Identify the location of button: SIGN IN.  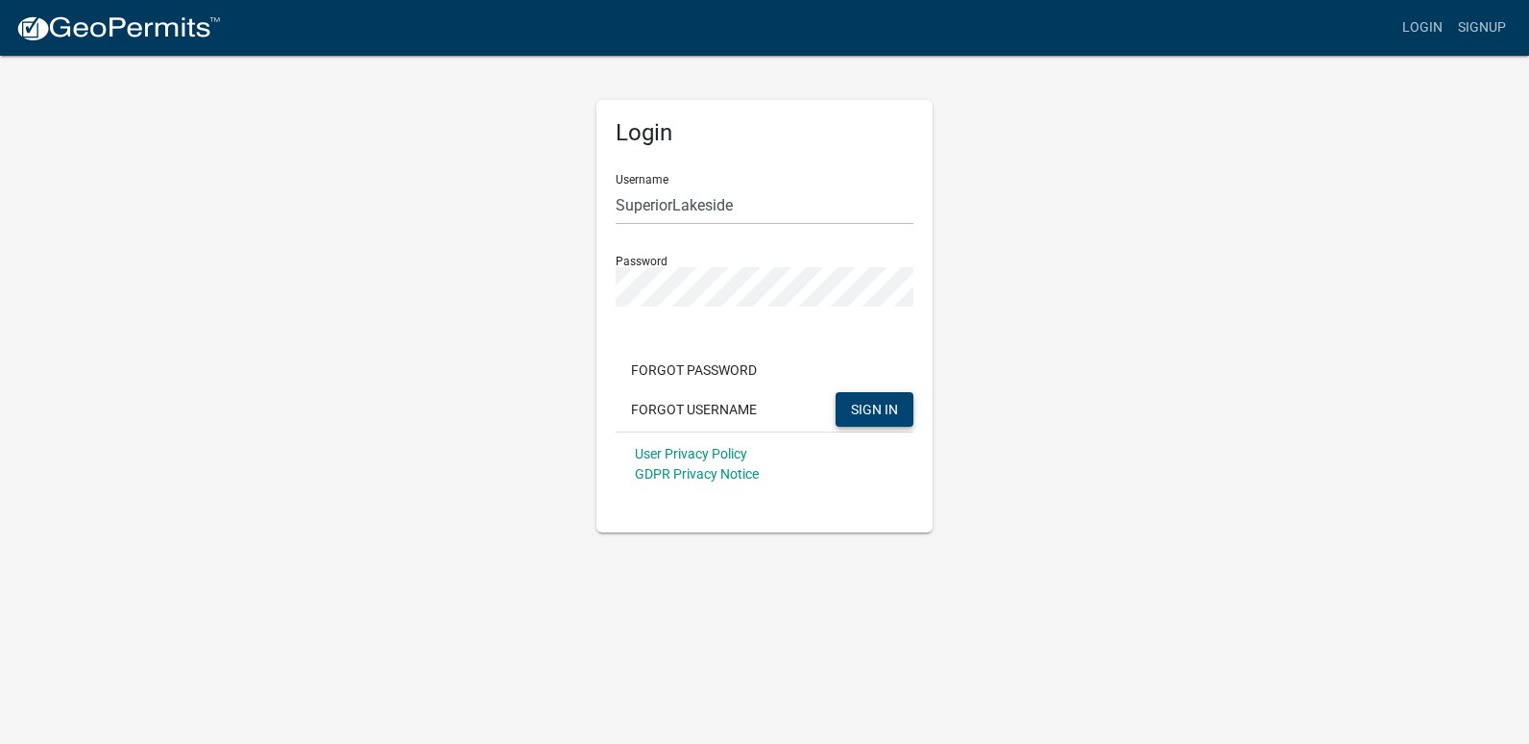
(874, 409).